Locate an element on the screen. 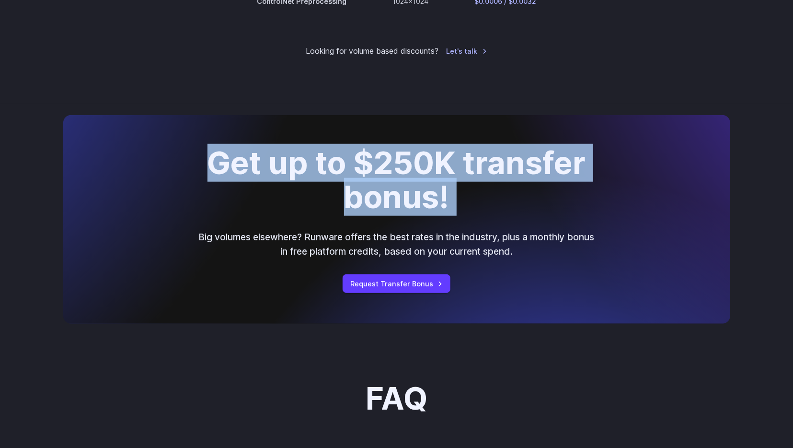 The height and width of the screenshot is (448, 793). a: Let's talk is located at coordinates (467, 51).